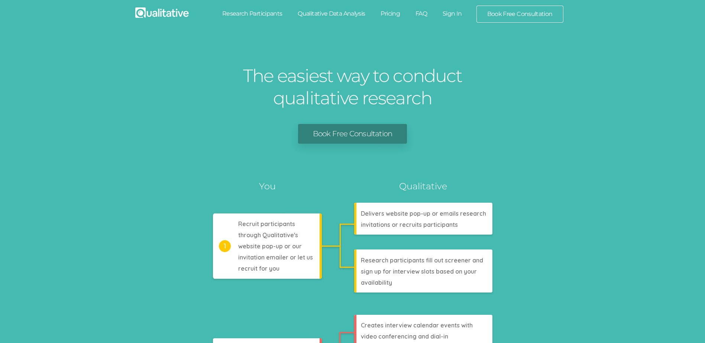 This screenshot has width=705, height=343. I want to click on tspan: through Qualitative's, so click(268, 235).